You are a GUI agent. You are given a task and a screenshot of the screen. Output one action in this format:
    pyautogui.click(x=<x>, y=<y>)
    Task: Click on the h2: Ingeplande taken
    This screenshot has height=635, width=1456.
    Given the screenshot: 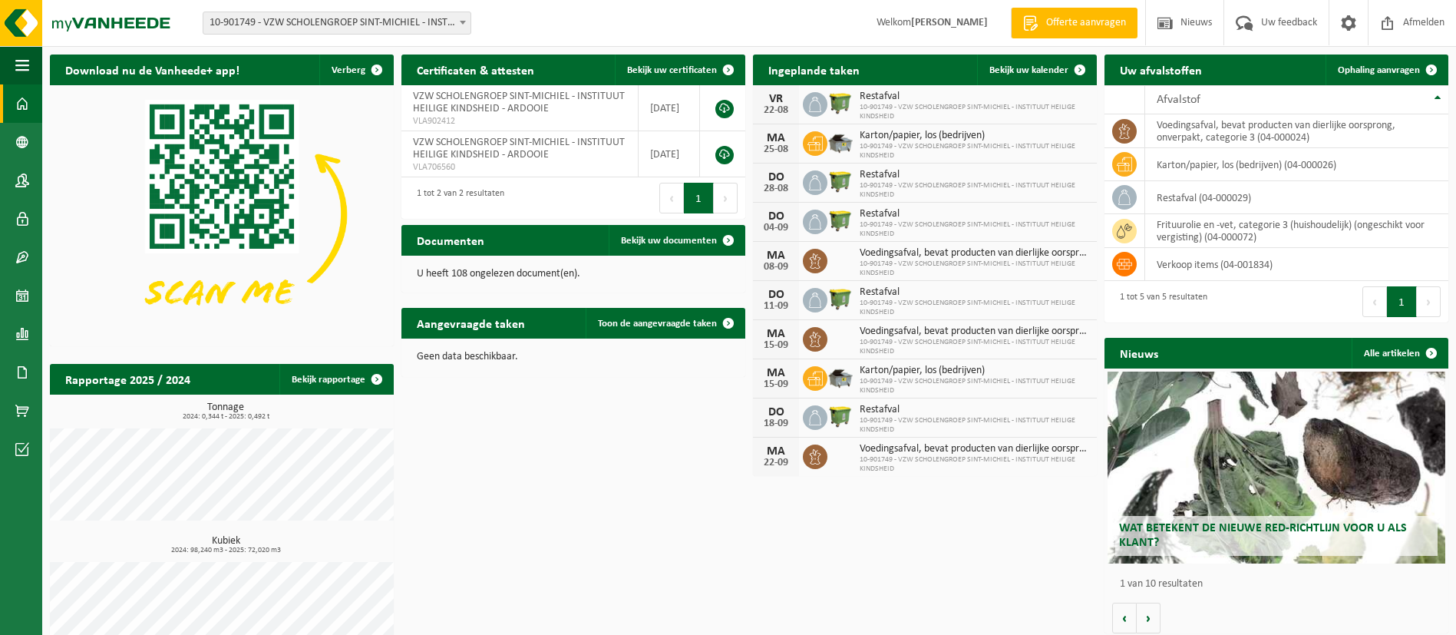 What is the action you would take?
    pyautogui.click(x=813, y=69)
    